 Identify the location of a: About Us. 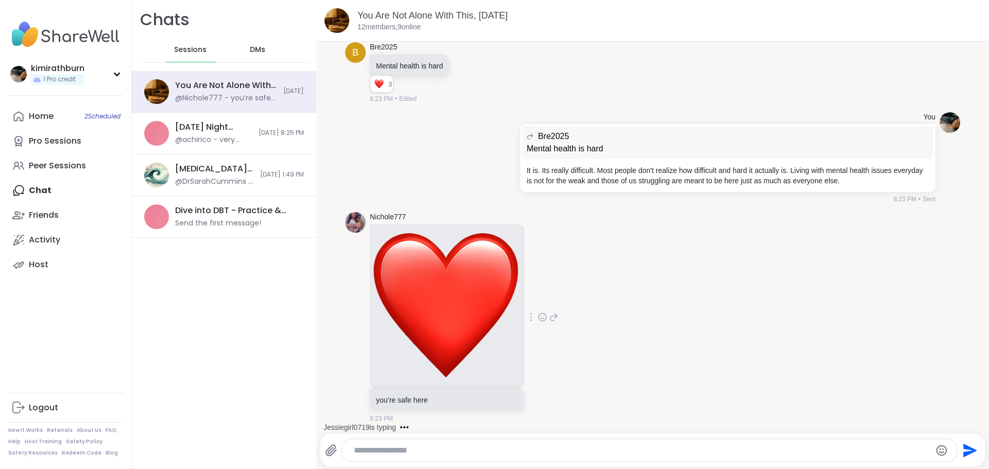
(89, 430).